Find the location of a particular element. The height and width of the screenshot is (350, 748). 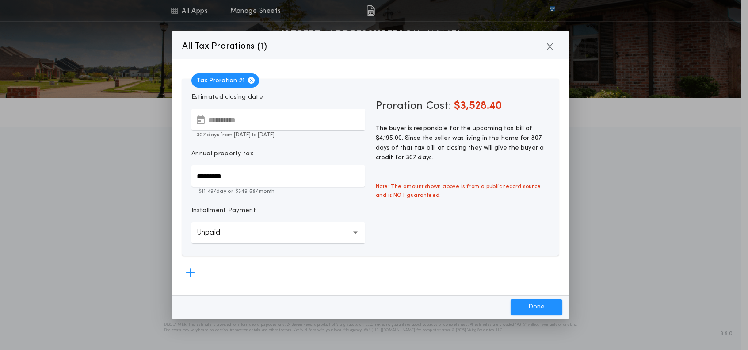

p: $11.49 /day or $349.58 /month is located at coordinates (278, 192).